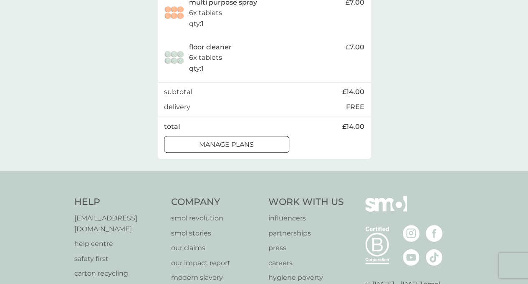 Image resolution: width=528 pixels, height=284 pixels. I want to click on p: subtotal, so click(178, 92).